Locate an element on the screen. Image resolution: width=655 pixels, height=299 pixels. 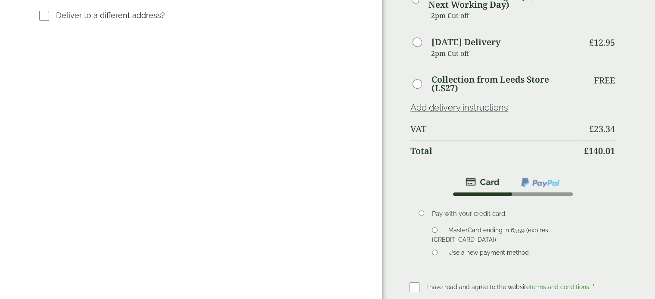
p: Free is located at coordinates (604, 80).